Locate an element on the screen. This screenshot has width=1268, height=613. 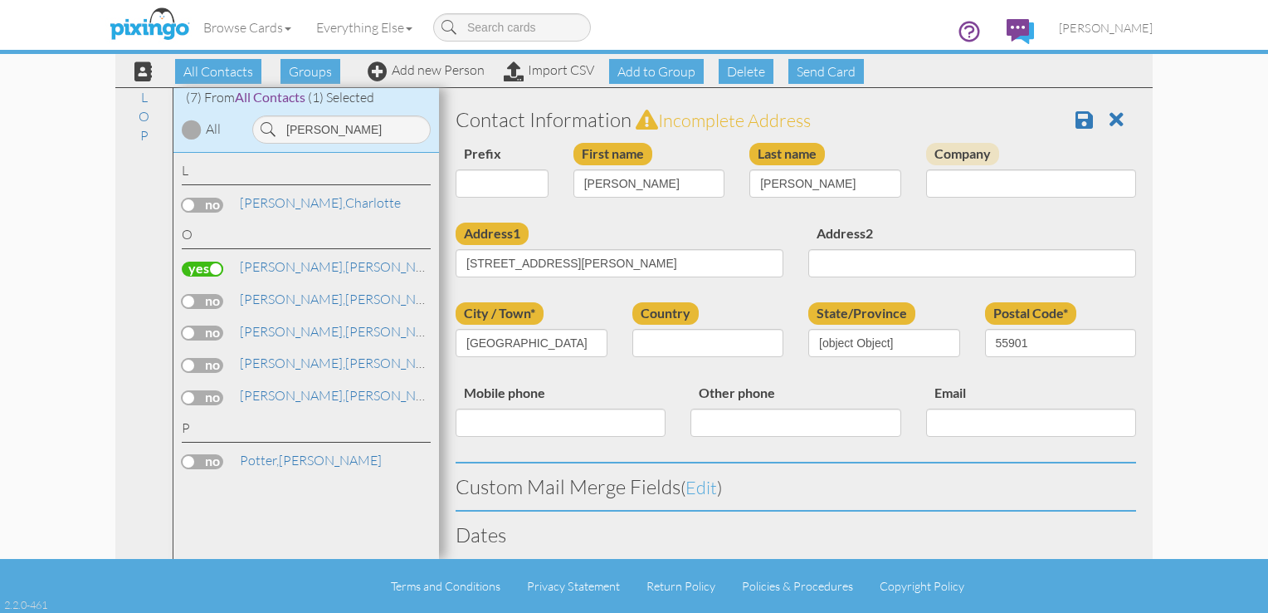
a: Privacy Statement is located at coordinates (574, 585).